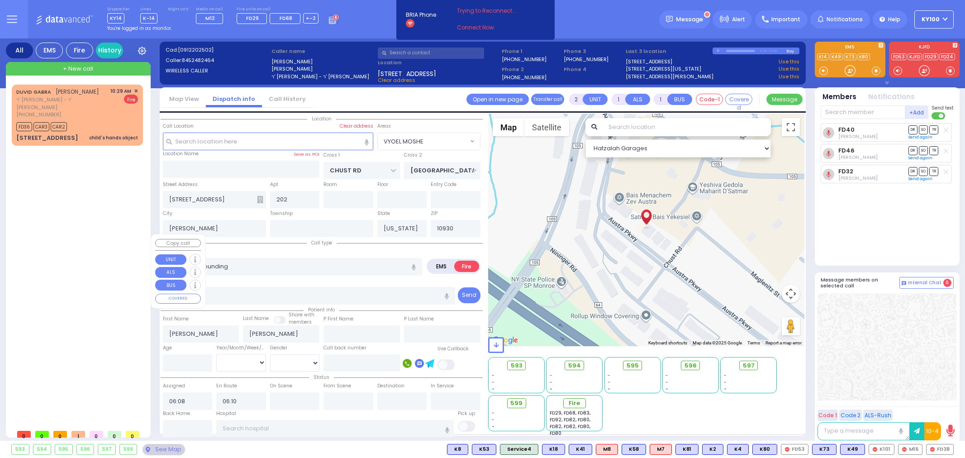 The height and width of the screenshot is (458, 965). Describe the element at coordinates (686, 449) in the screenshot. I see `div: K81` at that location.